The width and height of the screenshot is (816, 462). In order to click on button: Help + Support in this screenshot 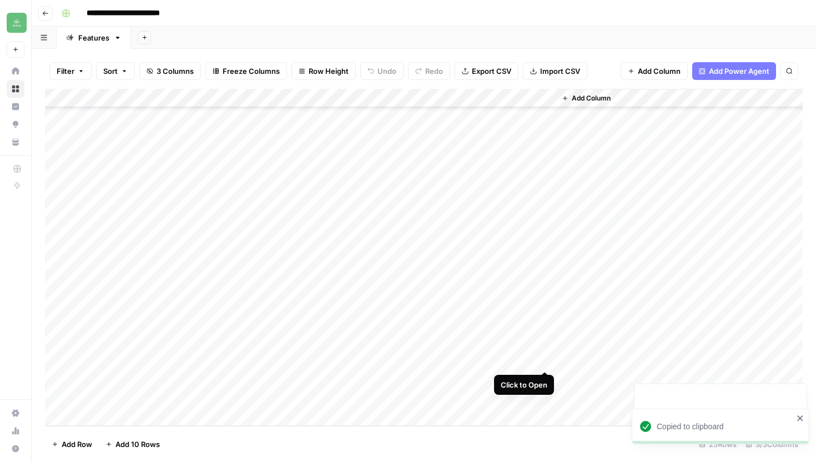, I will do `click(16, 449)`.